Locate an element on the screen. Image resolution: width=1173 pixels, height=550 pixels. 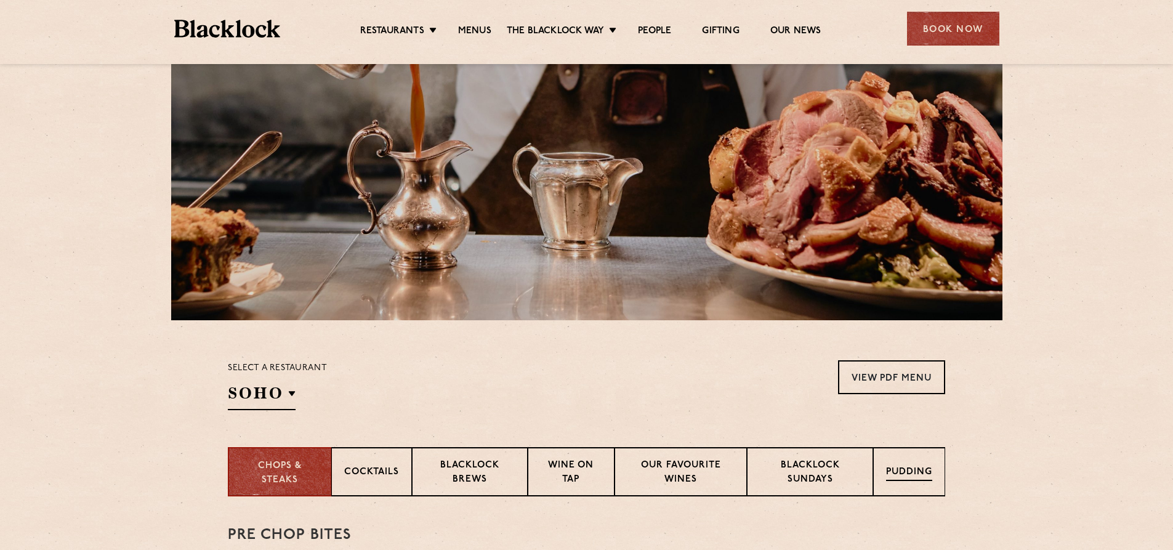
a: Restaurants is located at coordinates (392, 32).